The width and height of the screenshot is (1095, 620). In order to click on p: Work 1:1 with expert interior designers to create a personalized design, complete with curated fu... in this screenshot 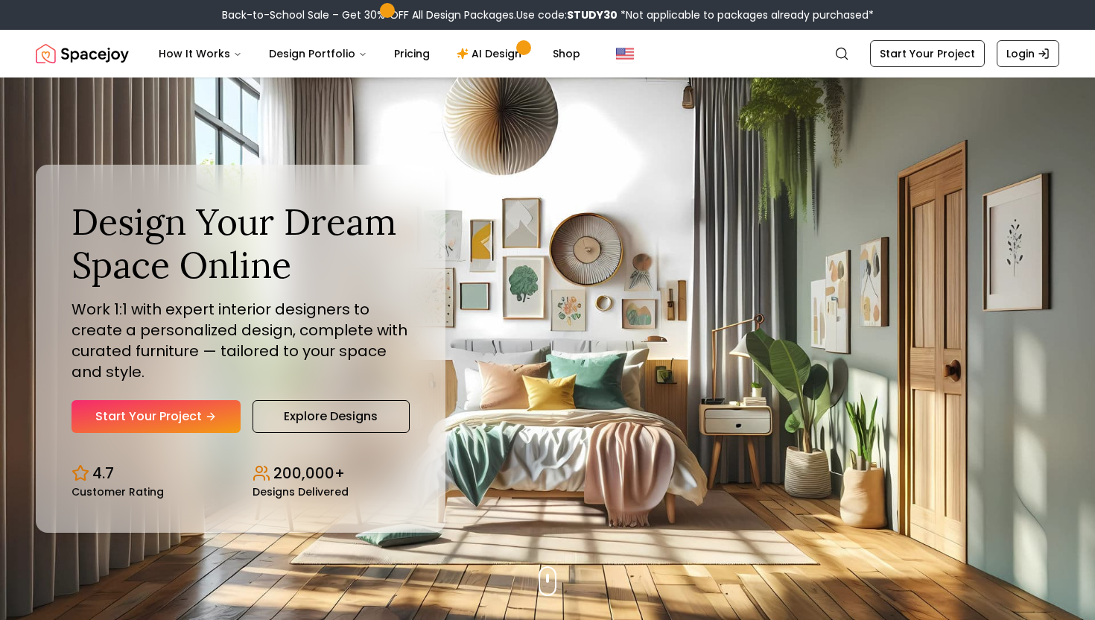, I will do `click(241, 340)`.